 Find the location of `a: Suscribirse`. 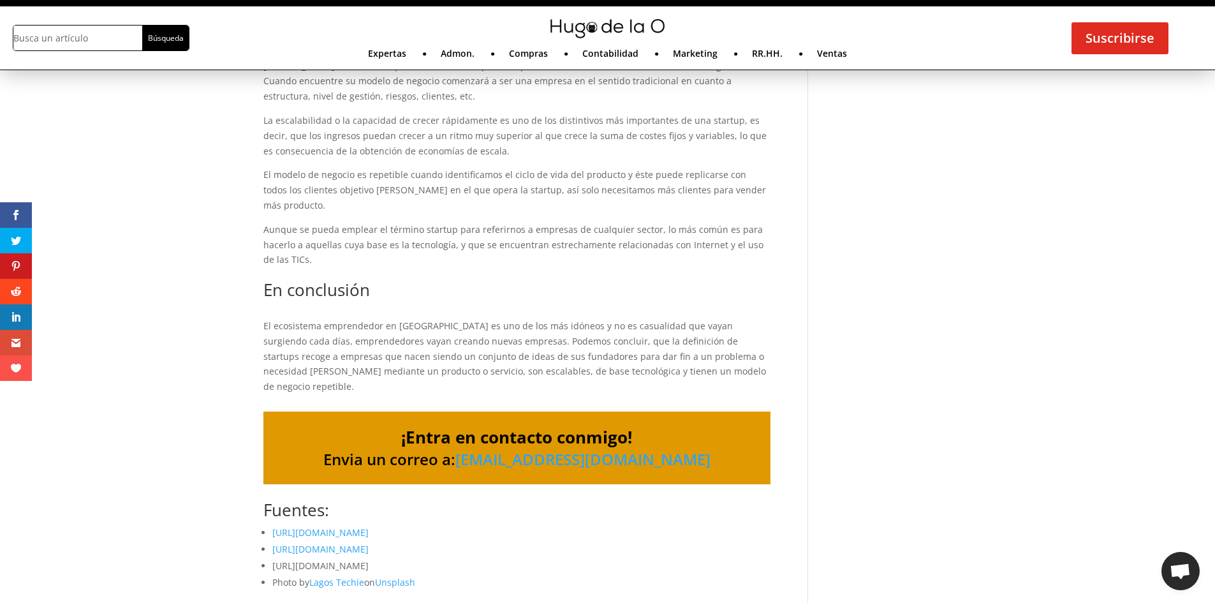

a: Suscribirse is located at coordinates (1120, 38).